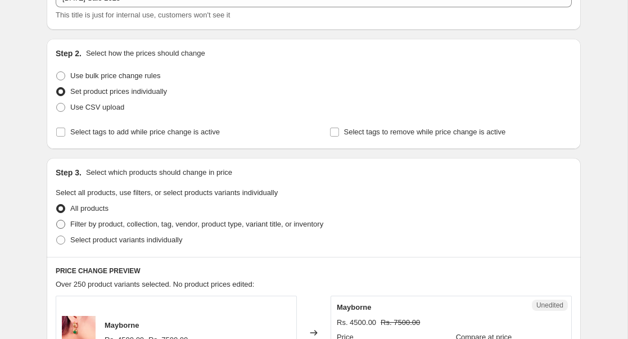 The width and height of the screenshot is (628, 339). Describe the element at coordinates (143, 15) in the screenshot. I see `span: This title is just for internal use, customers won't see it` at that location.